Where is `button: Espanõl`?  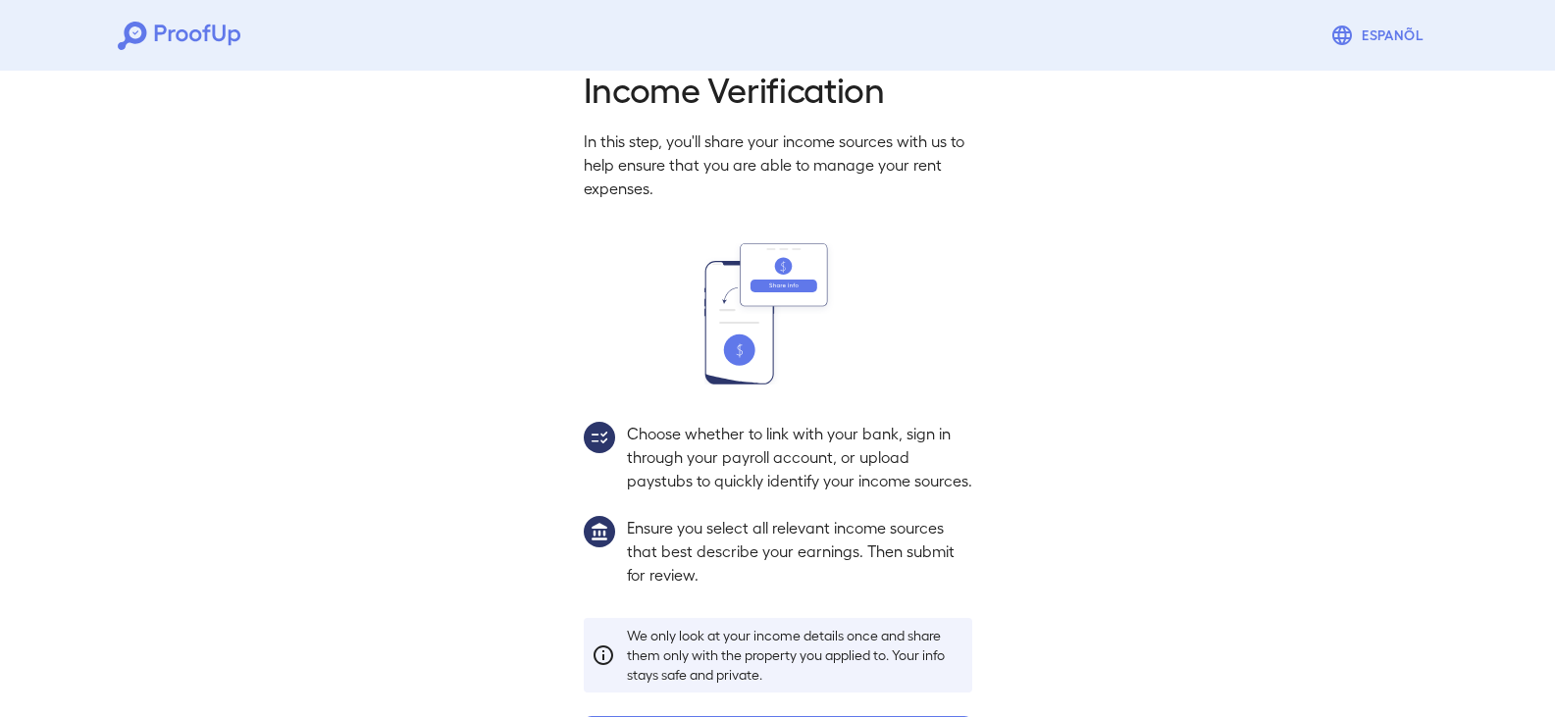 button: Espanõl is located at coordinates (1380, 35).